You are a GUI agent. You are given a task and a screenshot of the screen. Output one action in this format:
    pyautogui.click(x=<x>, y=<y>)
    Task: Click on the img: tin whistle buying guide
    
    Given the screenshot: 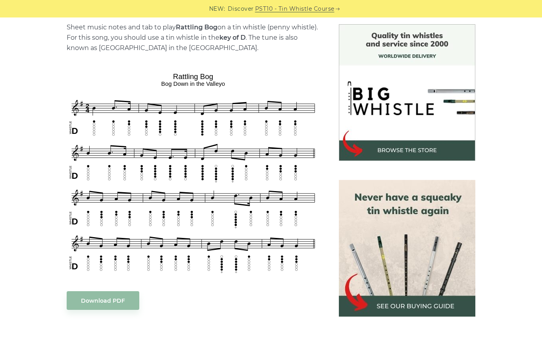 What is the action you would take?
    pyautogui.click(x=407, y=248)
    